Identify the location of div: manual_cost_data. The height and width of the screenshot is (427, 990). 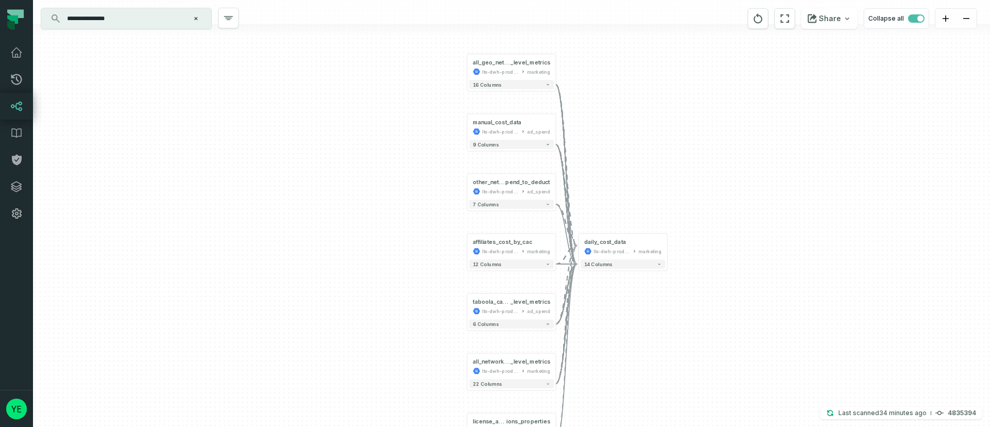
(497, 122).